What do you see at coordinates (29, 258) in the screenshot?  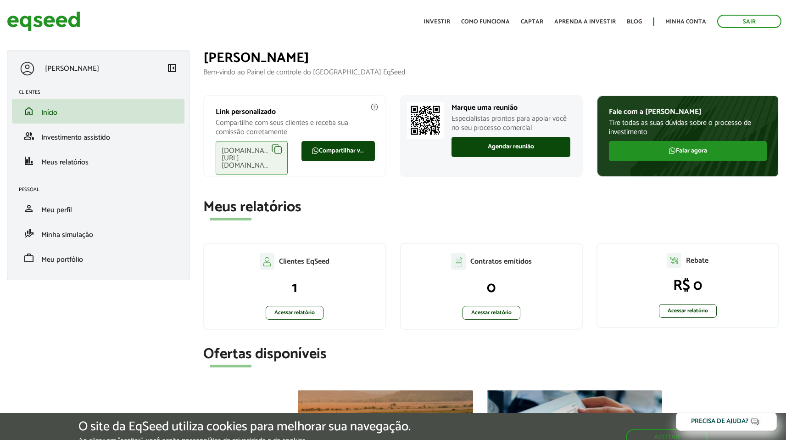 I see `span: work` at bounding box center [29, 258].